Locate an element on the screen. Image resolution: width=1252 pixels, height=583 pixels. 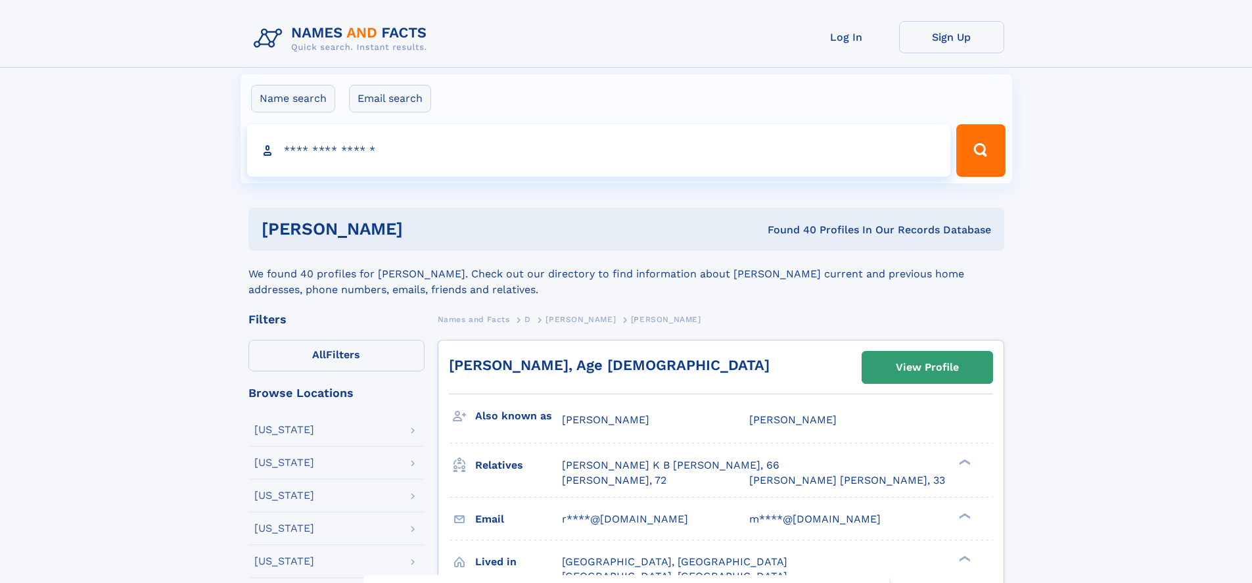
input: search input is located at coordinates (599, 151).